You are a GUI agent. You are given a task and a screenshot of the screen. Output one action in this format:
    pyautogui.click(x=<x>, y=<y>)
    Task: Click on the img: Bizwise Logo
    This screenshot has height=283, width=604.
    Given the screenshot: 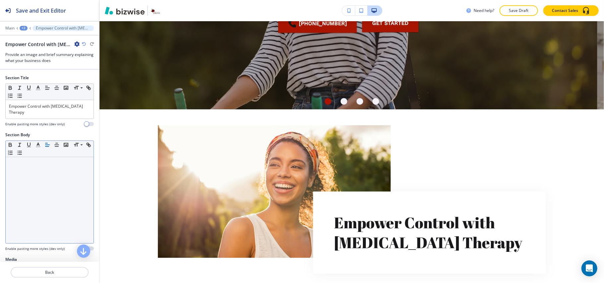 What is the action you would take?
    pyautogui.click(x=125, y=11)
    